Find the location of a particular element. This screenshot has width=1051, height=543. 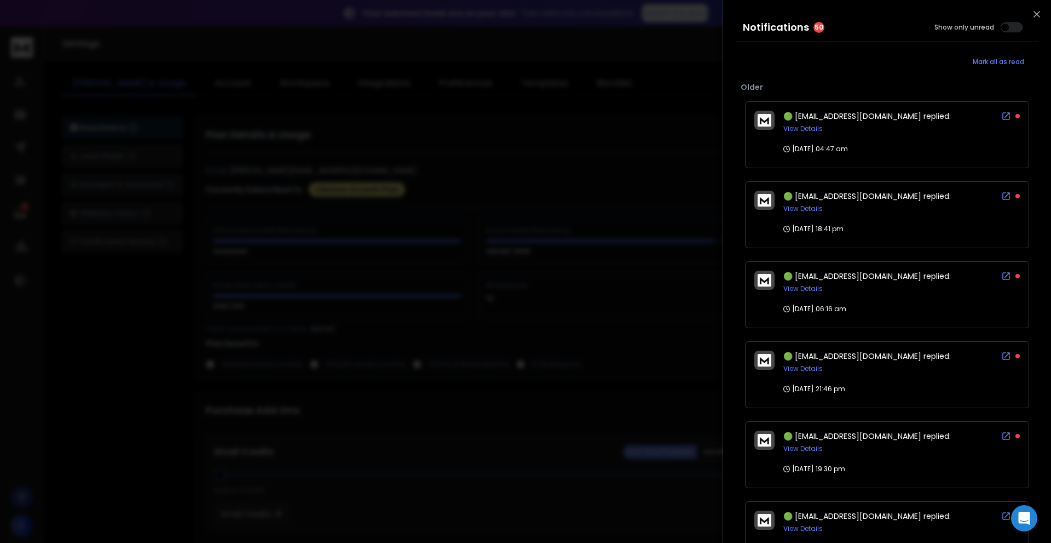

div: Open Intercom Messenger is located at coordinates (1025, 518).